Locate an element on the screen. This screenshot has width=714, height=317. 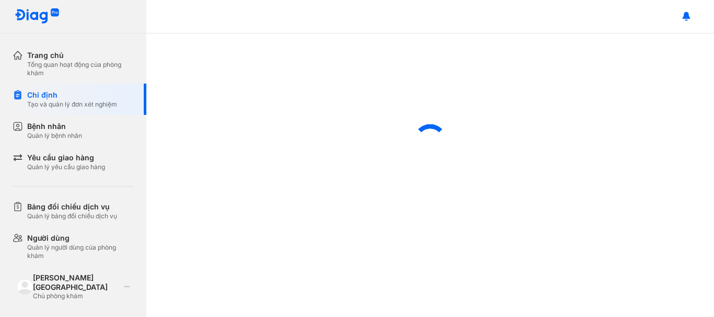
div: Chủ phòng khám is located at coordinates (76, 296).